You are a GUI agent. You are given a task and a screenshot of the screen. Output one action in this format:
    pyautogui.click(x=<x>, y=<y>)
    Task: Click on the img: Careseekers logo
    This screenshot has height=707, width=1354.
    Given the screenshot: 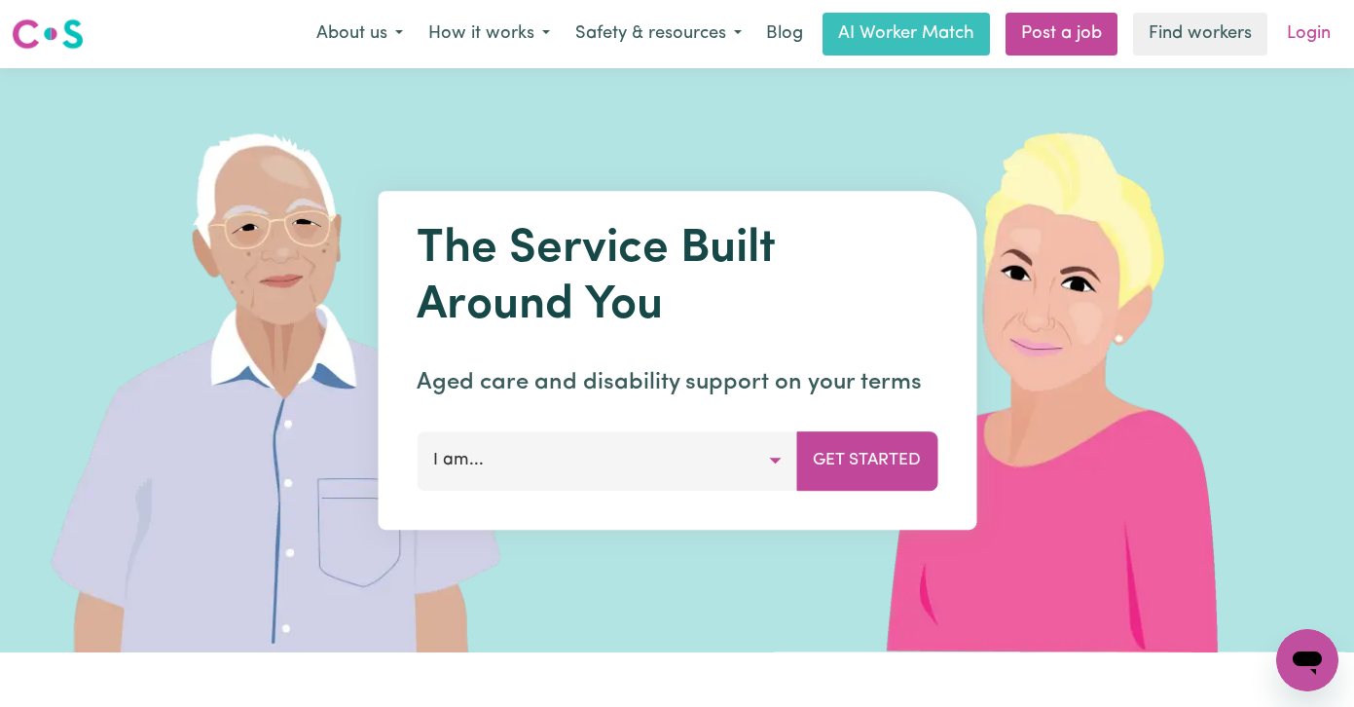 What is the action you would take?
    pyautogui.click(x=48, y=34)
    